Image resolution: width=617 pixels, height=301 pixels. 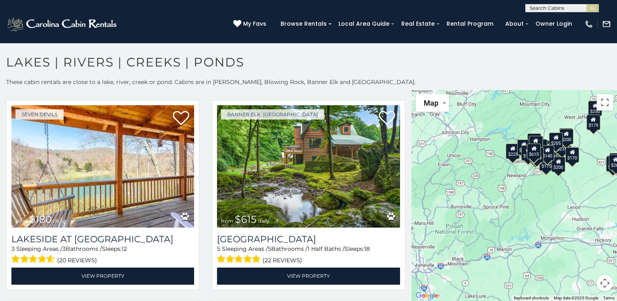 I want to click on a: Lakeside at Hawksnest from $180 daily, so click(x=103, y=166).